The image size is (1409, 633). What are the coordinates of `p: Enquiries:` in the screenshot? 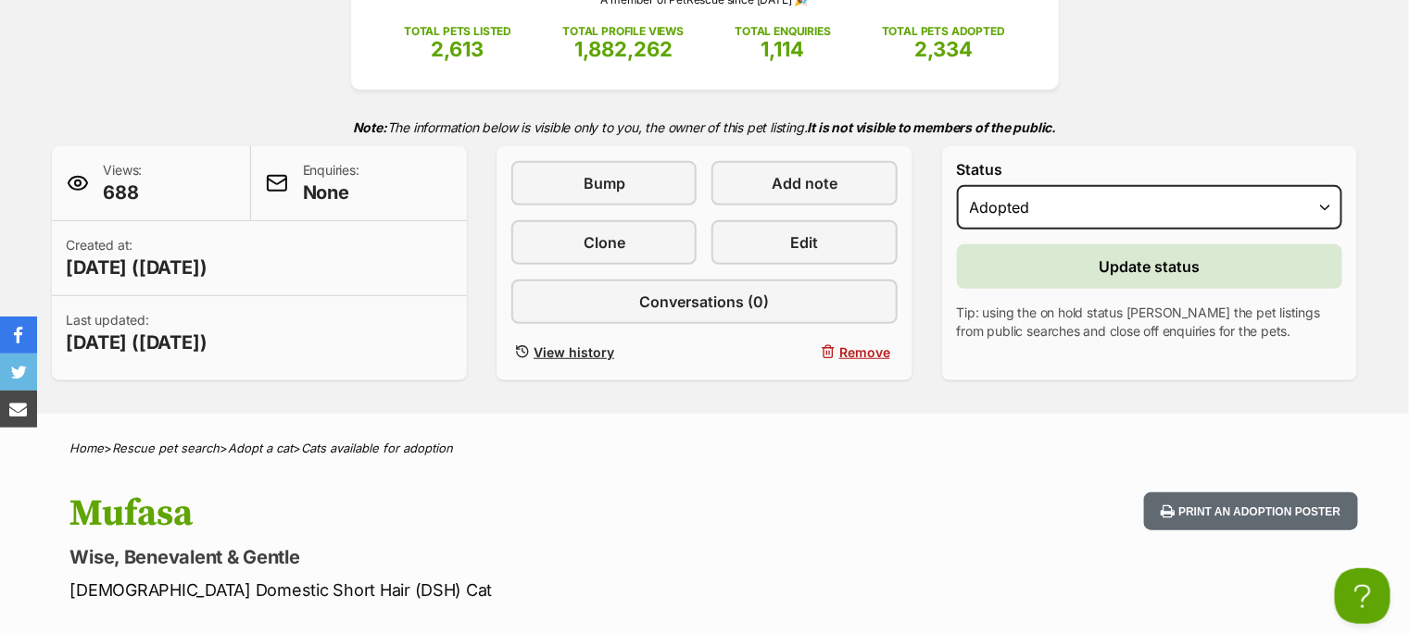 It's located at (331, 183).